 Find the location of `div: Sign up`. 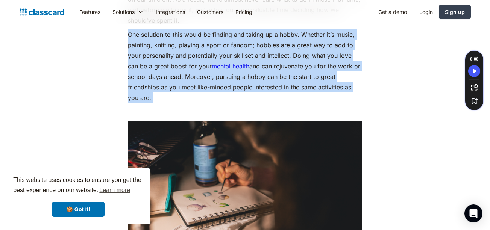

div: Sign up is located at coordinates (455, 12).